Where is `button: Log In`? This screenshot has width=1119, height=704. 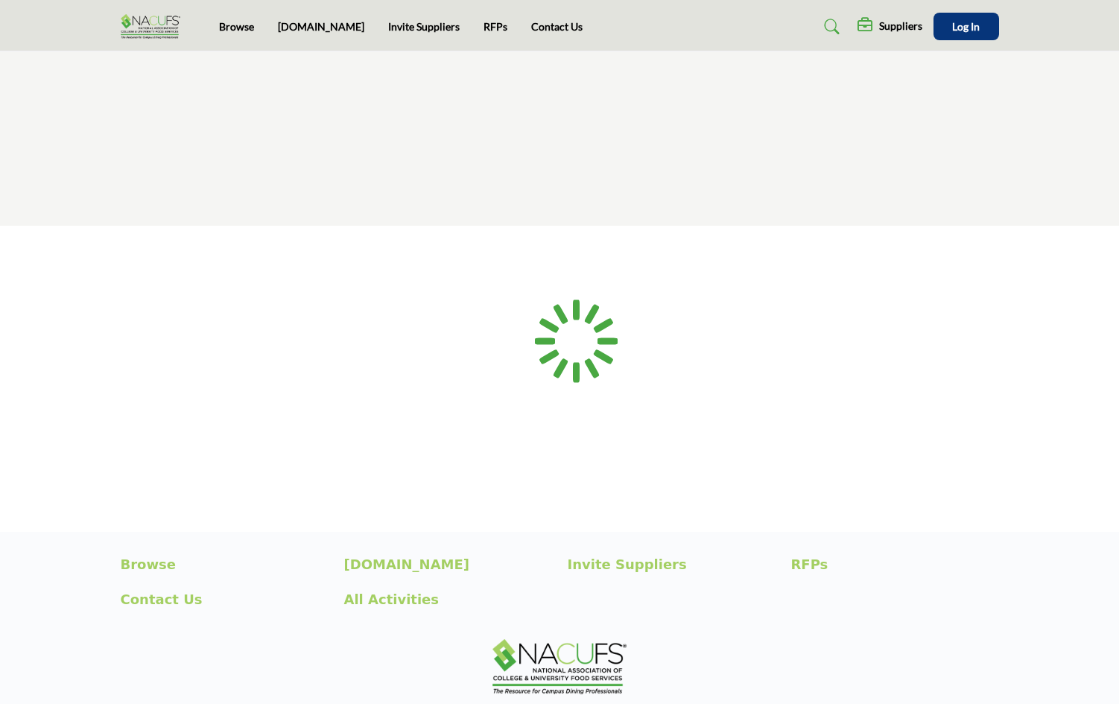
button: Log In is located at coordinates (966, 26).